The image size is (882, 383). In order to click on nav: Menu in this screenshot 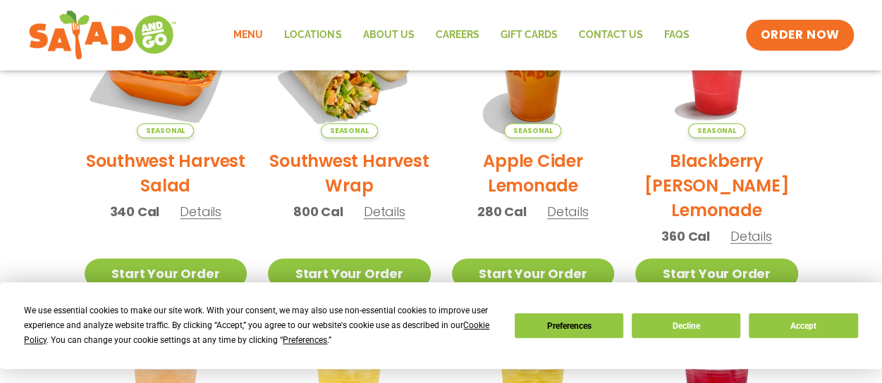, I will do `click(461, 35)`.